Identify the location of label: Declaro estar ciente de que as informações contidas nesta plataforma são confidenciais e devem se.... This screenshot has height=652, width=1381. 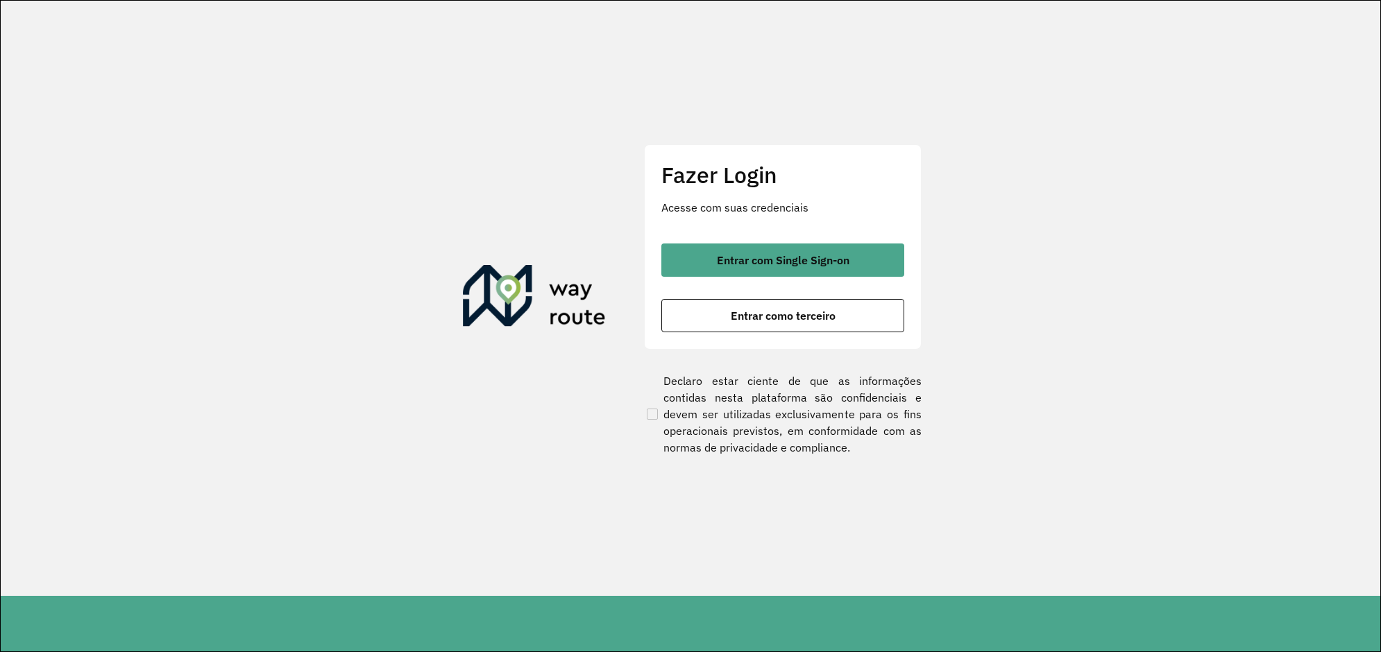
(783, 414).